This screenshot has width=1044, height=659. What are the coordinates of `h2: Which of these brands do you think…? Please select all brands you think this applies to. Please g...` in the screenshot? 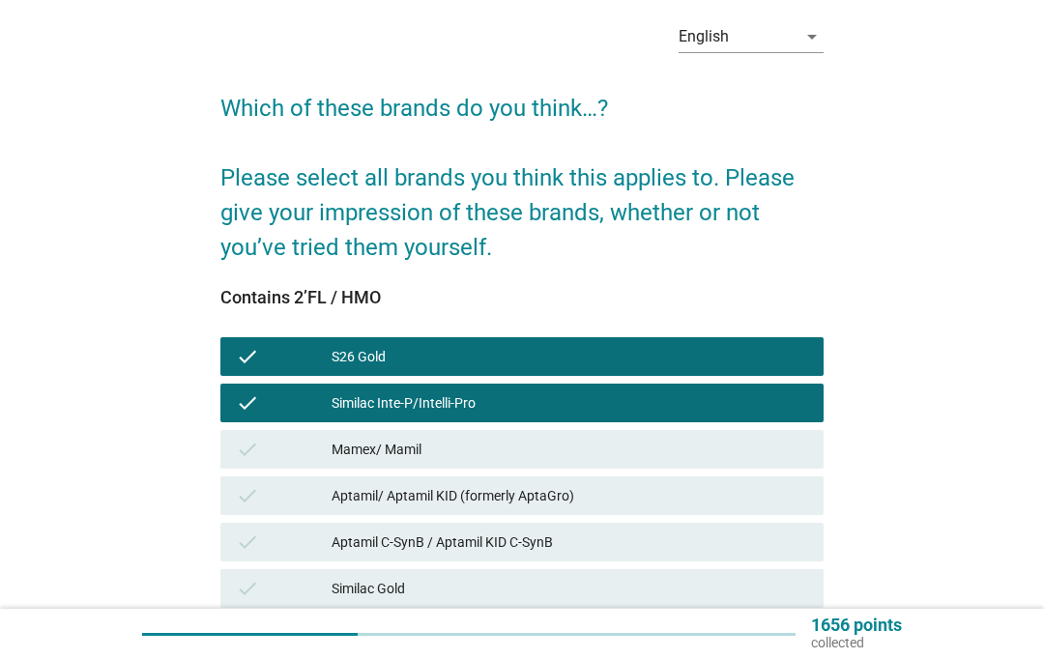 It's located at (522, 168).